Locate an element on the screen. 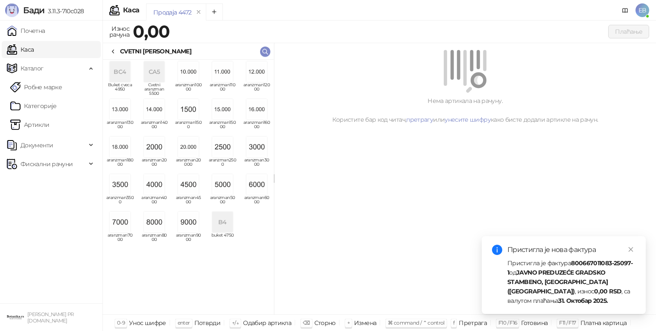  strong: 0,00 RSD is located at coordinates (608, 291).